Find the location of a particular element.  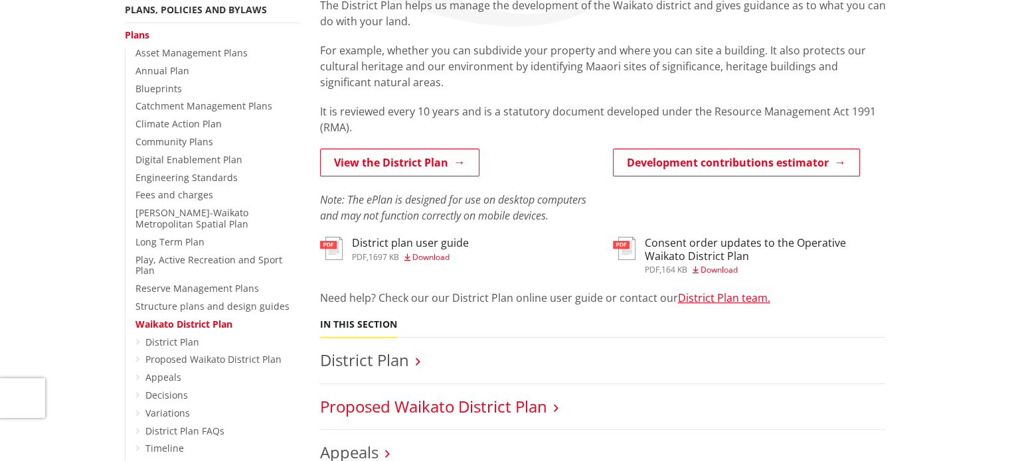

a: Play, Active Recreation and Sport Plan is located at coordinates (209, 266).